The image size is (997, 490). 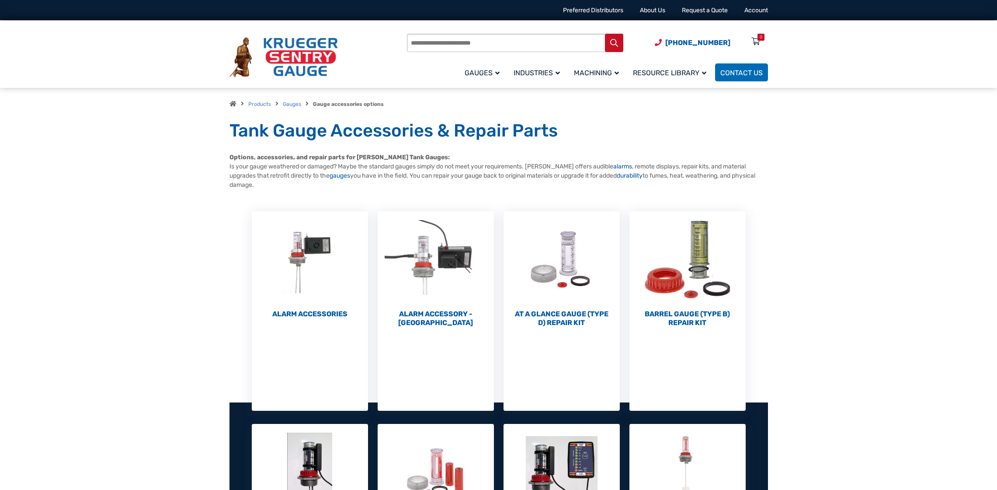 What do you see at coordinates (310, 265) in the screenshot?
I see `a: Visit product category Alarm Accessories` at bounding box center [310, 265].